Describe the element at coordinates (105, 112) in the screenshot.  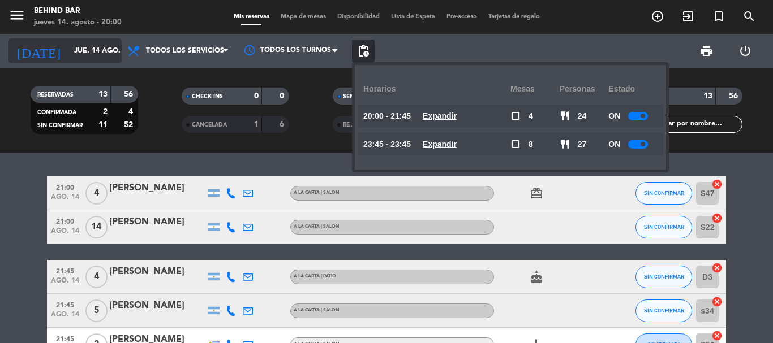
I see `strong: 2` at that location.